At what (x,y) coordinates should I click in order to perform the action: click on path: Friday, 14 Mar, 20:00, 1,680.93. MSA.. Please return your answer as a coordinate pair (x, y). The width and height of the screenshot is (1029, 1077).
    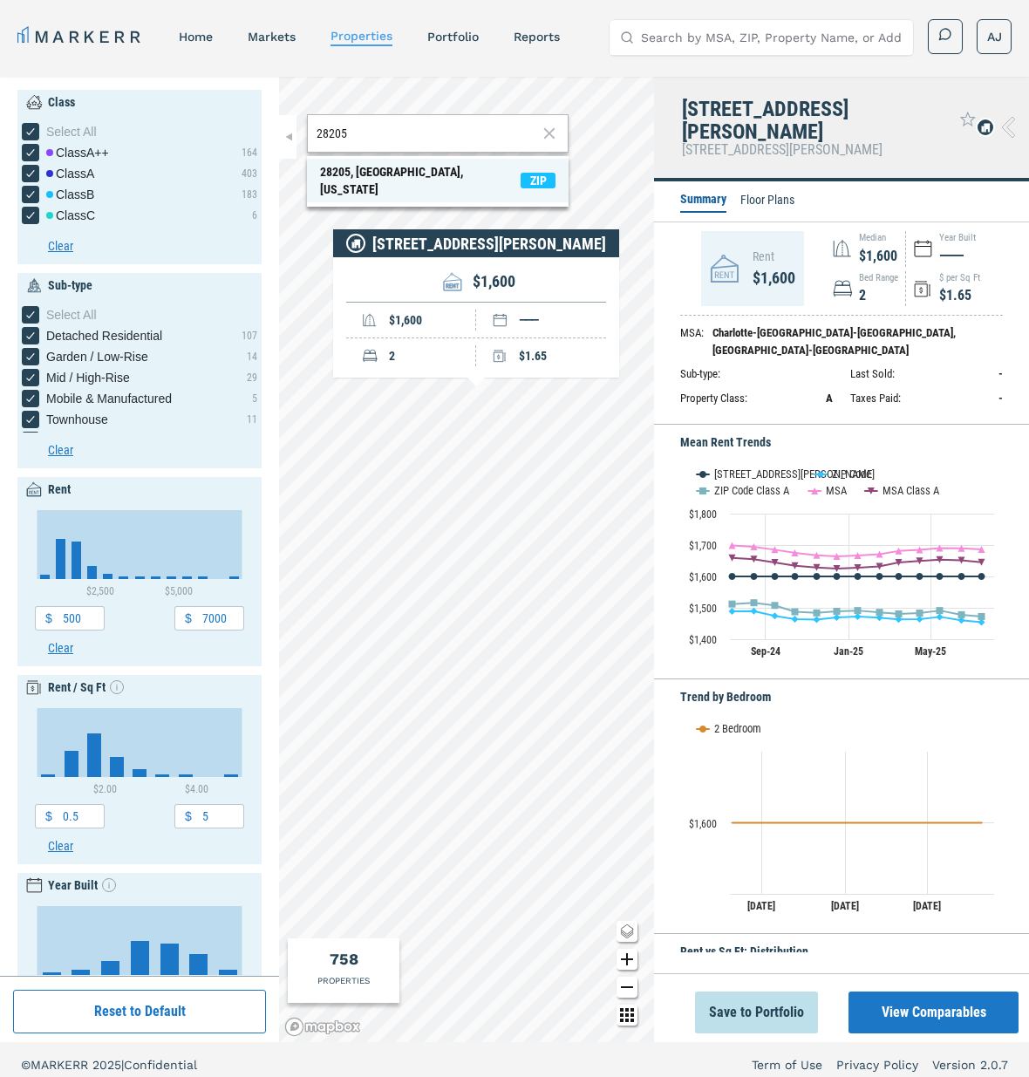
    Looking at the image, I should click on (899, 551).